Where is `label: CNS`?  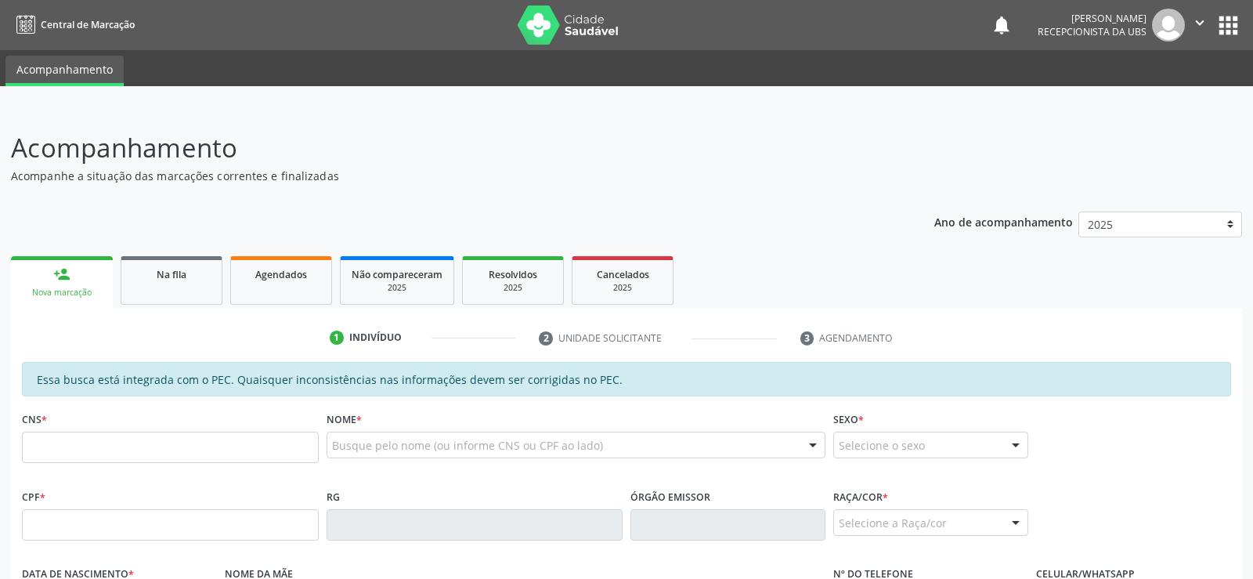 label: CNS is located at coordinates (34, 419).